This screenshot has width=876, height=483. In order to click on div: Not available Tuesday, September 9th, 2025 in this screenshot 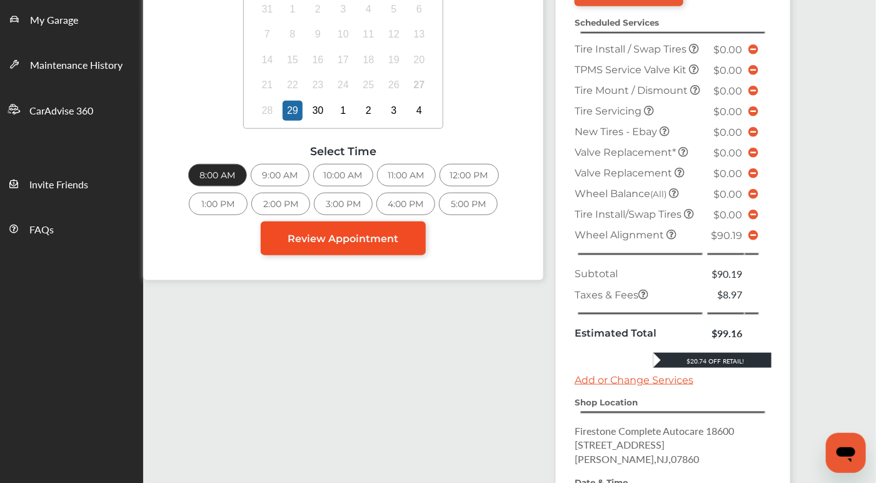, I will do `click(318, 34)`.